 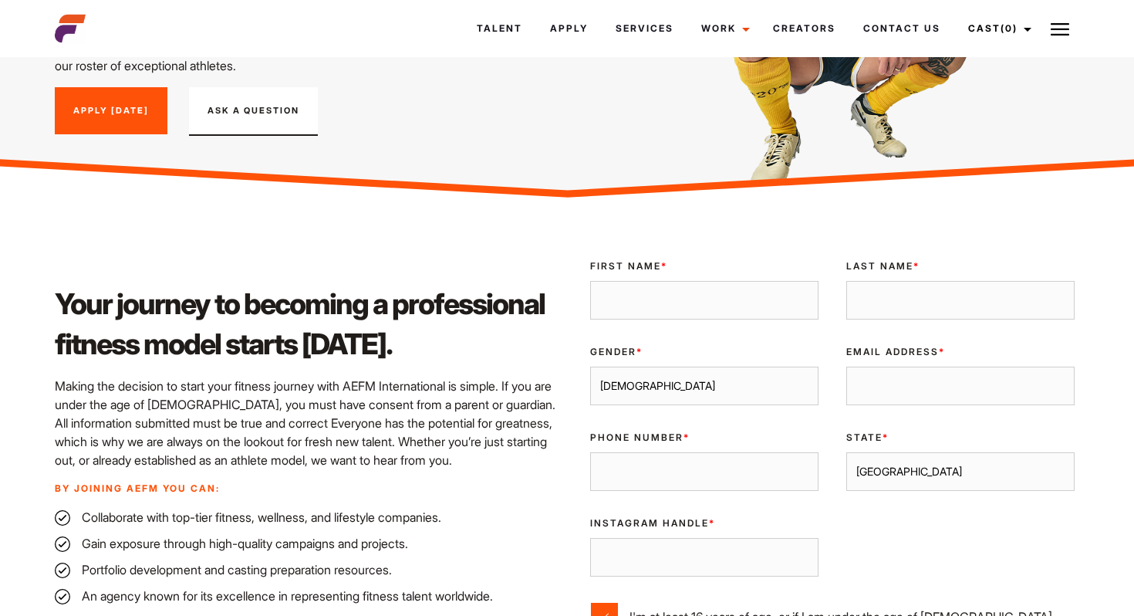 What do you see at coordinates (306, 569) in the screenshot?
I see `li: Portfolio development and casting preparation resources.` at bounding box center [306, 569].